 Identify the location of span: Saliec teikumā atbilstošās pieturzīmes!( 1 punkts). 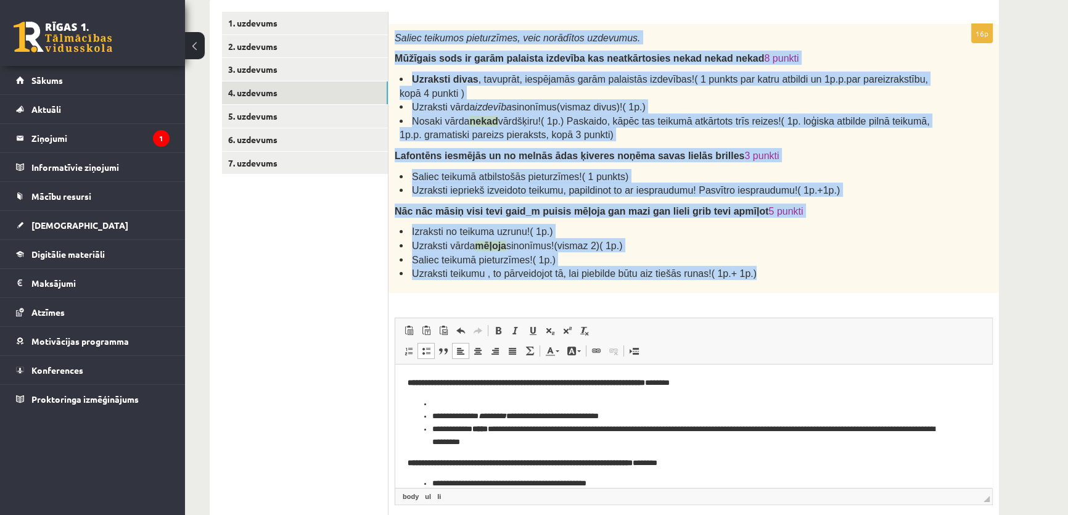
(520, 176).